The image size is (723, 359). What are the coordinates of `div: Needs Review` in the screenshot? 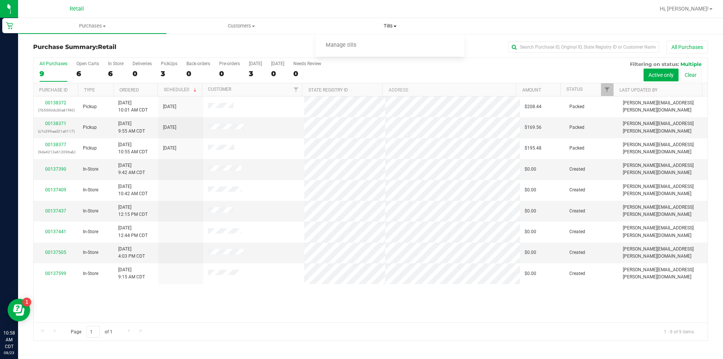 It's located at (307, 64).